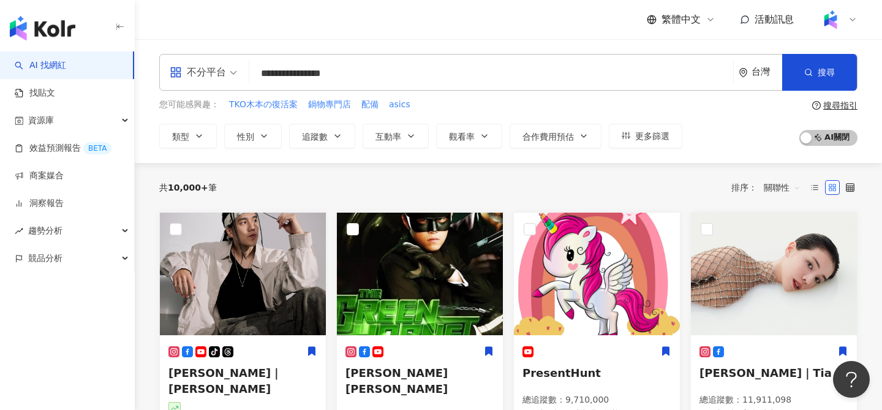 This screenshot has width=882, height=410. I want to click on span: rise, so click(19, 231).